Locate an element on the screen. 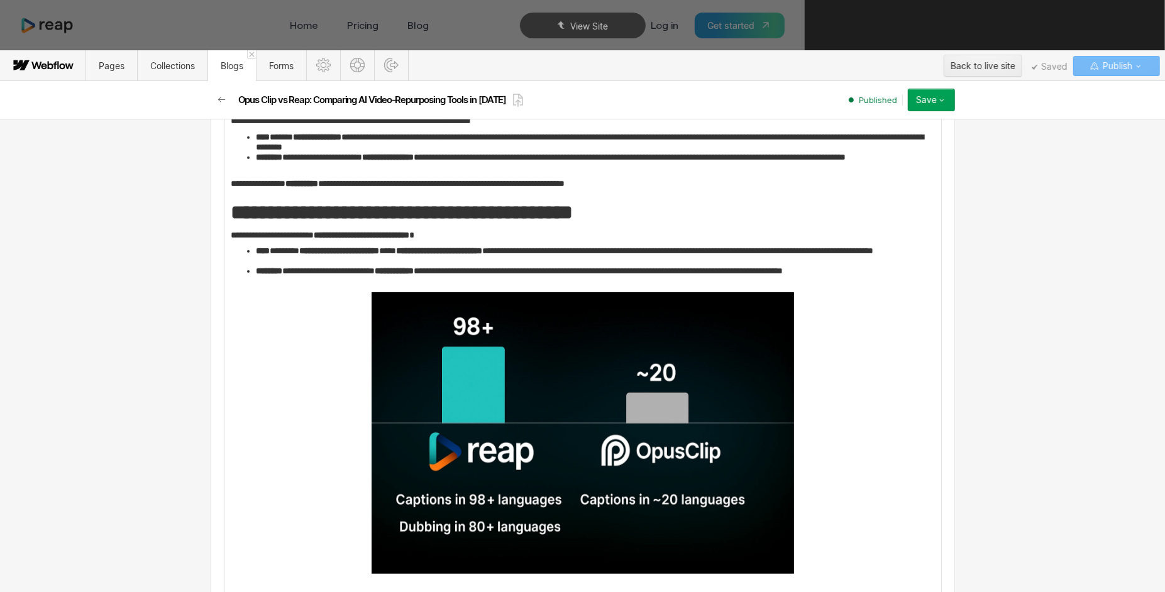 The width and height of the screenshot is (1165, 592). button: Back to live site is located at coordinates (983, 65).